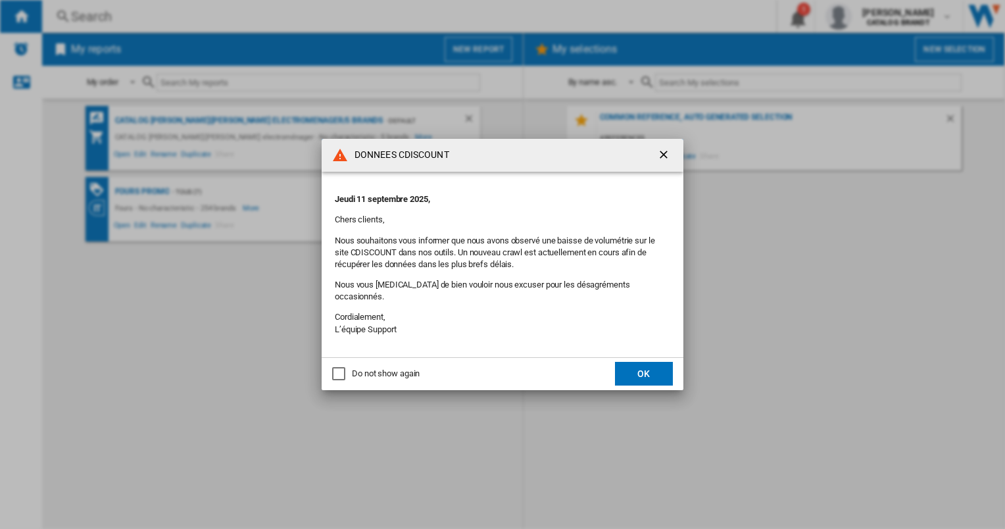  I want to click on p: Nous souhaitons vous informer que nous avons observé une baisse de volumétrie sur le site CDISCOU..., so click(503, 253).